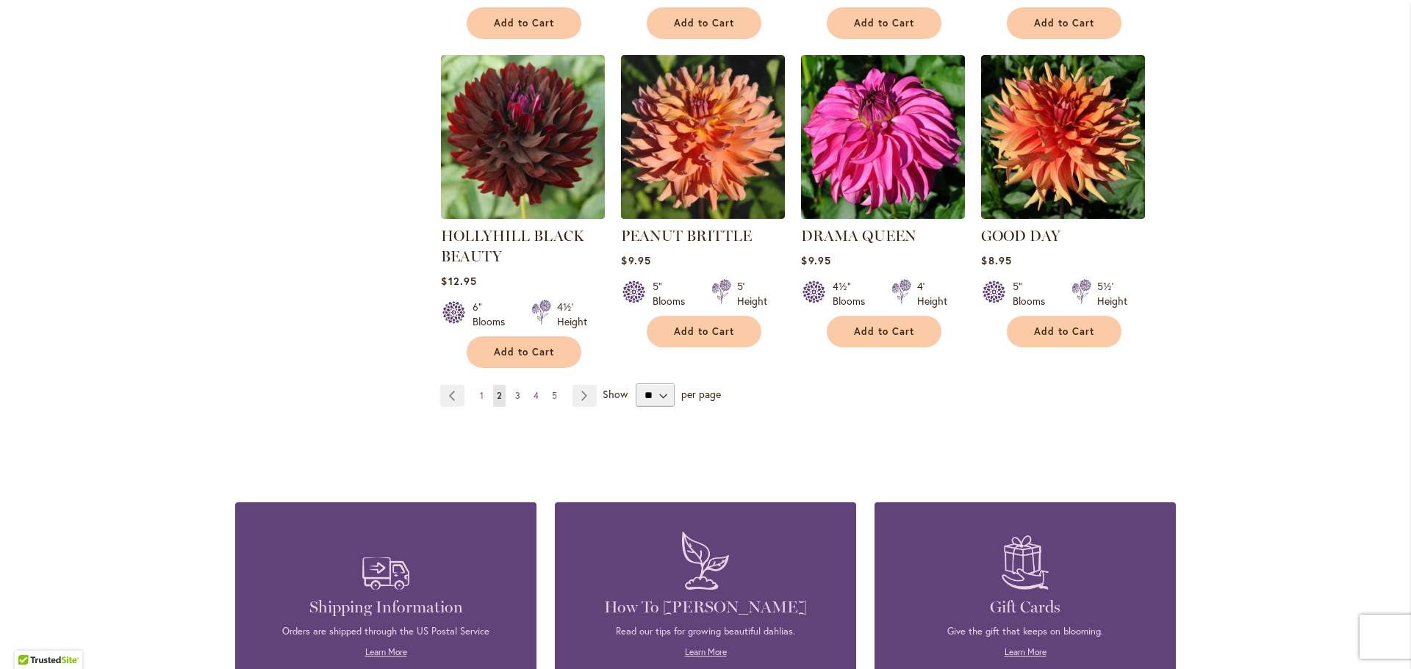 The width and height of the screenshot is (1411, 669). I want to click on div: 4' Height, so click(932, 294).